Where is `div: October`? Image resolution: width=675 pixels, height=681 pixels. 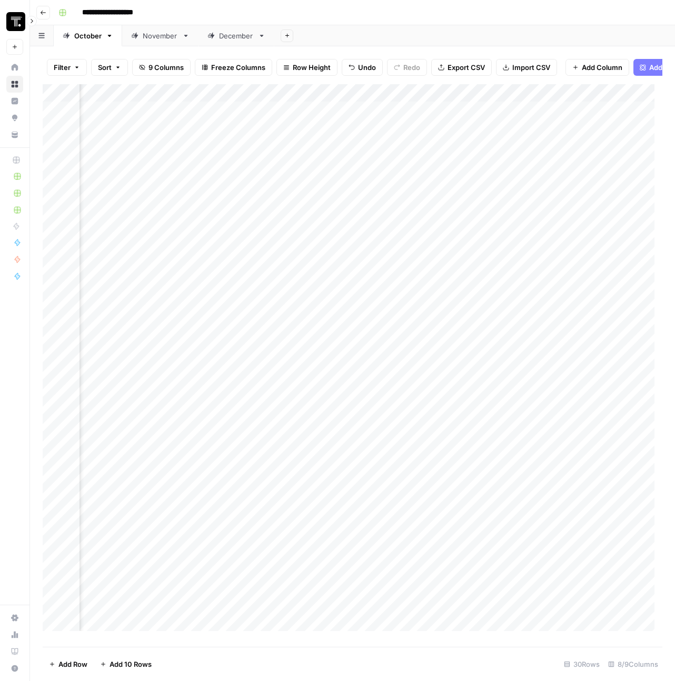 div: October is located at coordinates (88, 36).